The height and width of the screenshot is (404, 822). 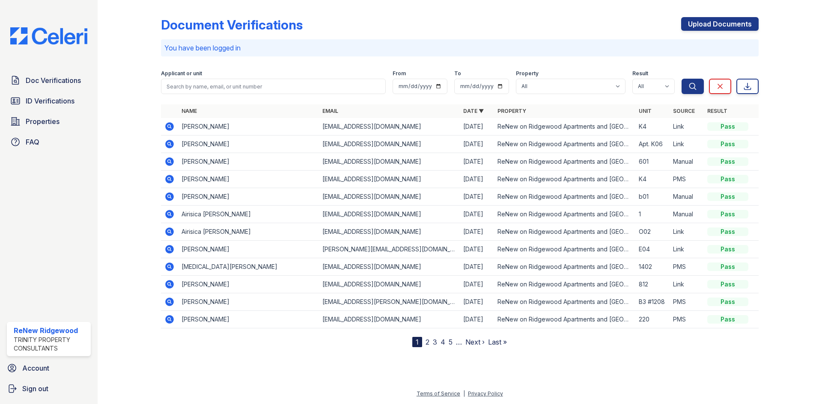 What do you see at coordinates (652, 197) in the screenshot?
I see `td: b01` at bounding box center [652, 197].